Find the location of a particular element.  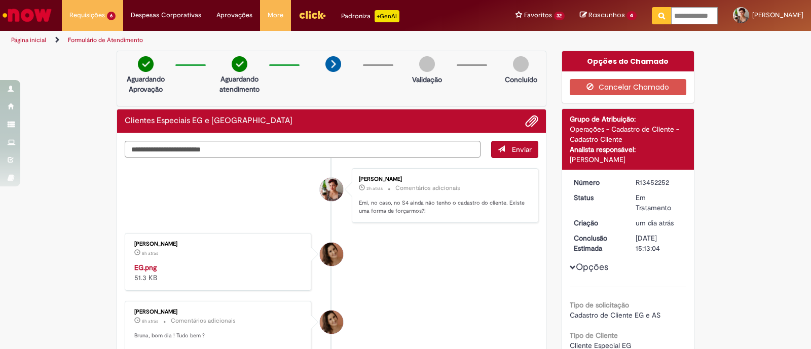

ul: Trilhas de página is located at coordinates (270, 40).